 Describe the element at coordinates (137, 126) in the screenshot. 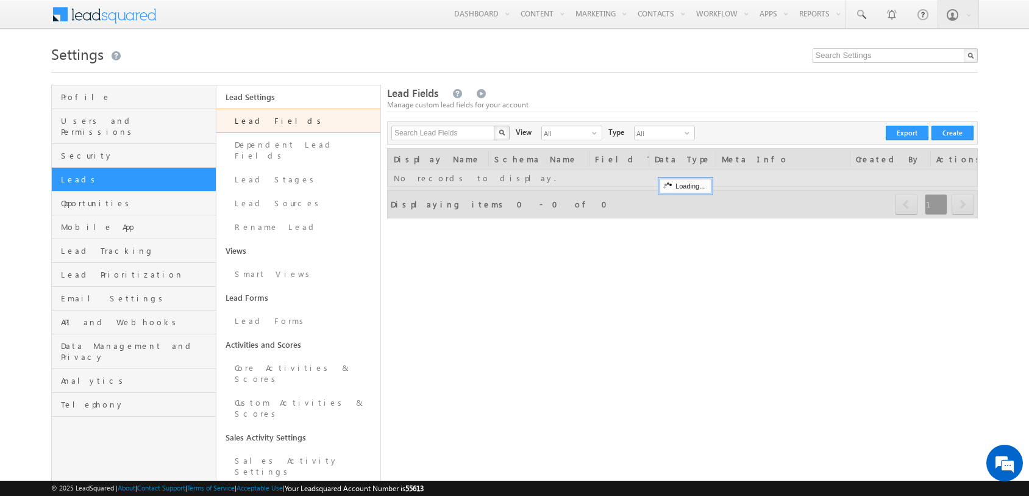

I see `span: Users and Permissions` at that location.